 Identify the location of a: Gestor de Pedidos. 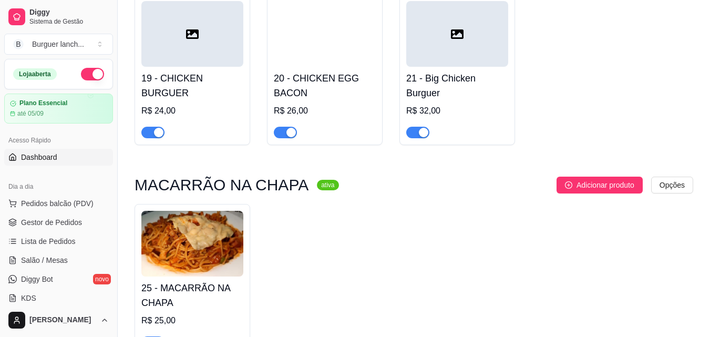
(58, 222).